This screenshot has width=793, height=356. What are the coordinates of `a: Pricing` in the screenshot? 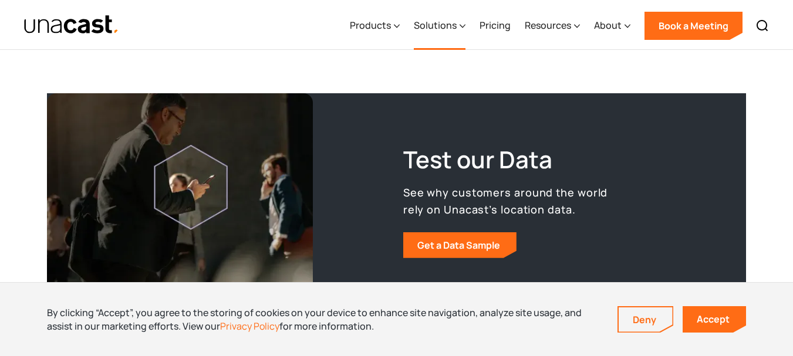 It's located at (495, 26).